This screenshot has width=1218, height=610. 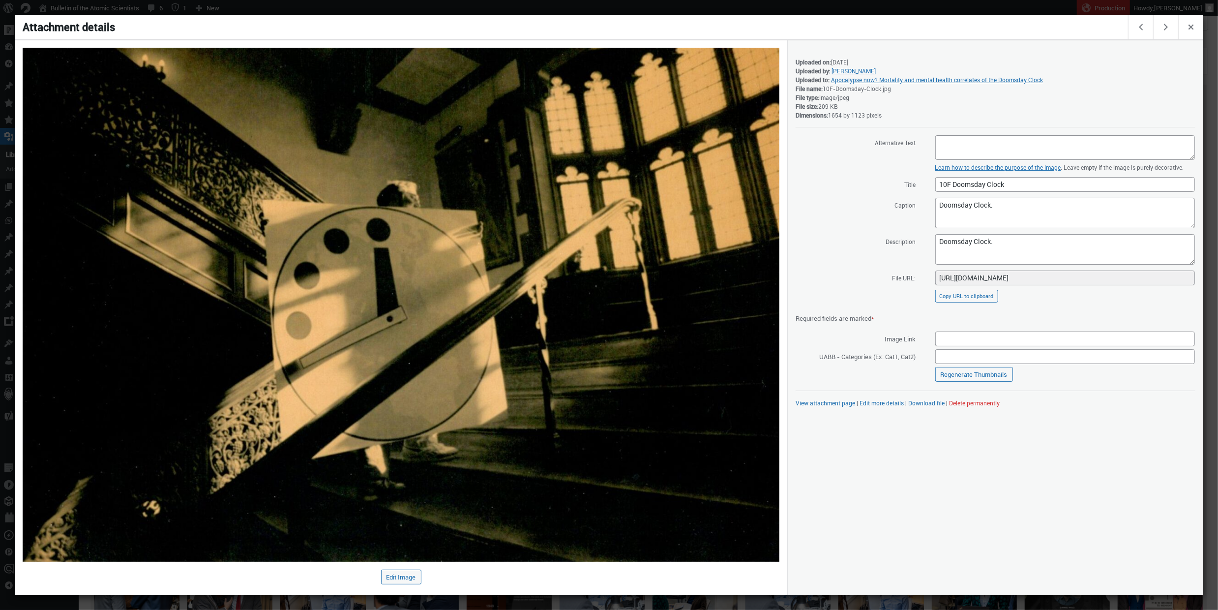 I want to click on button: Delete permanently, so click(x=974, y=403).